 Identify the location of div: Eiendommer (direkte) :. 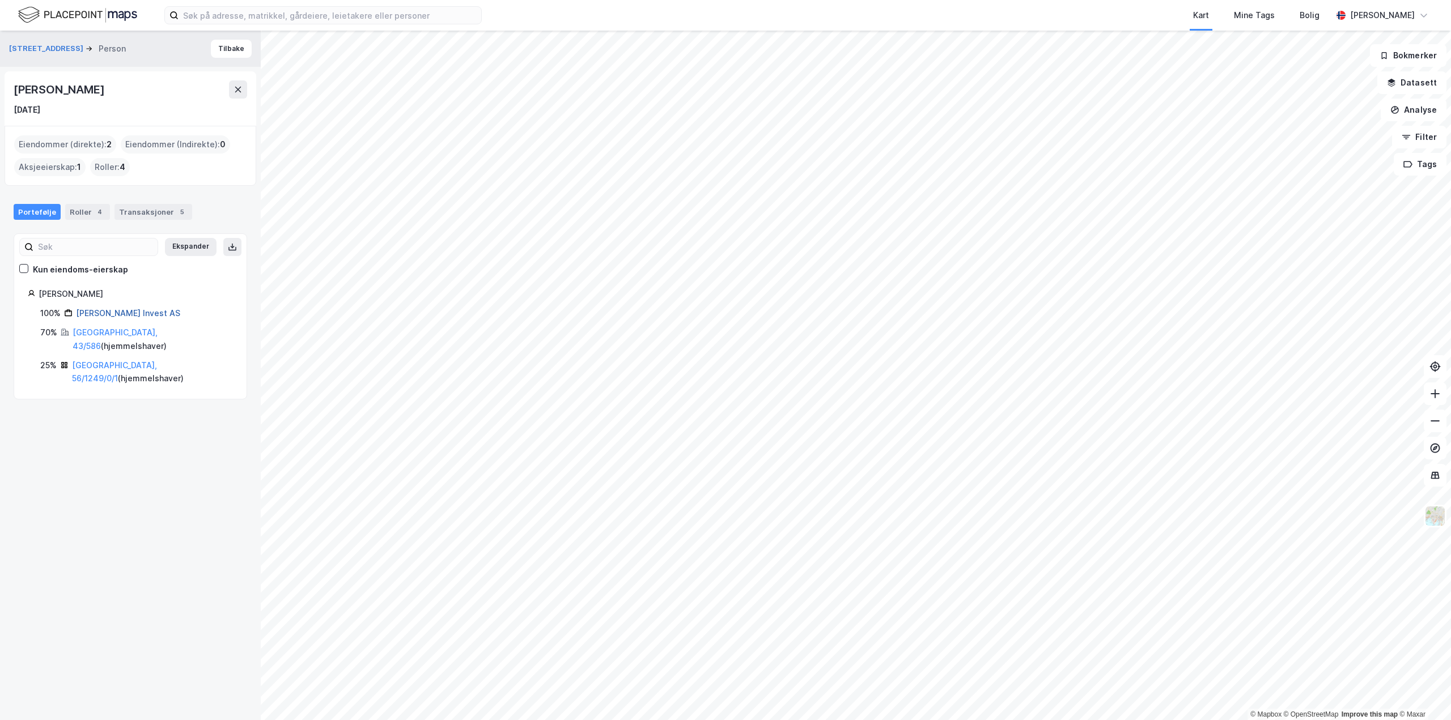
(65, 145).